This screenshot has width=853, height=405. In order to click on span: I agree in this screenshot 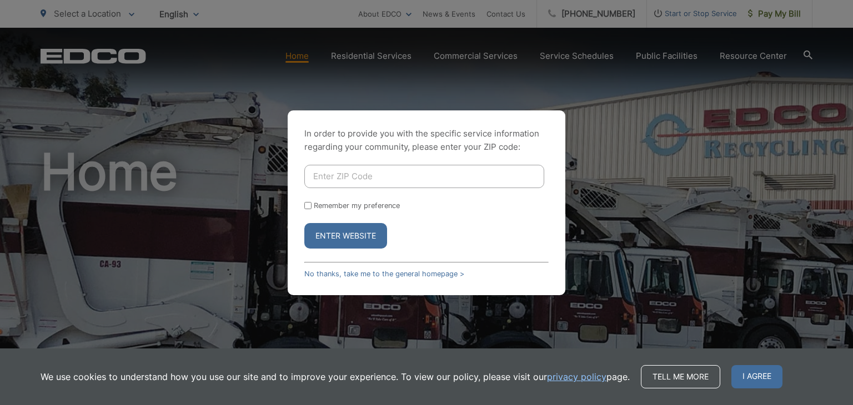, I will do `click(757, 377)`.